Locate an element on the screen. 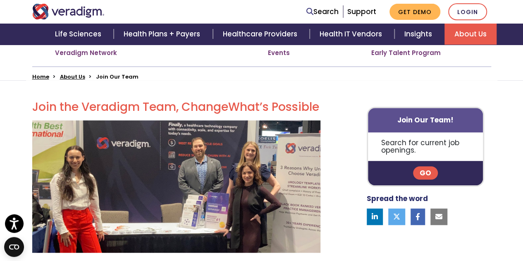 The image size is (523, 261). a: Home is located at coordinates (41, 76).